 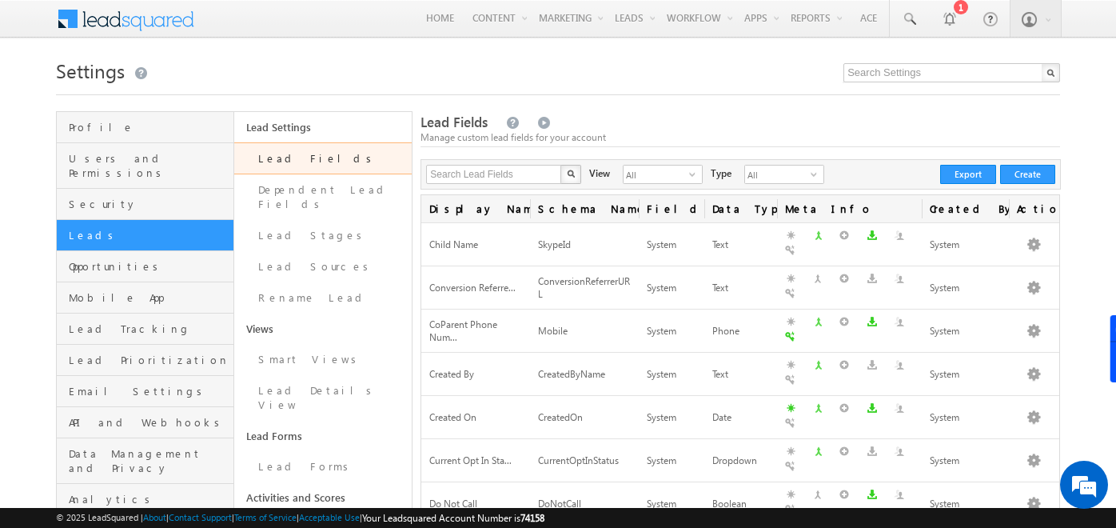 What do you see at coordinates (1034, 209) in the screenshot?
I see `span: Actions` at bounding box center [1034, 209].